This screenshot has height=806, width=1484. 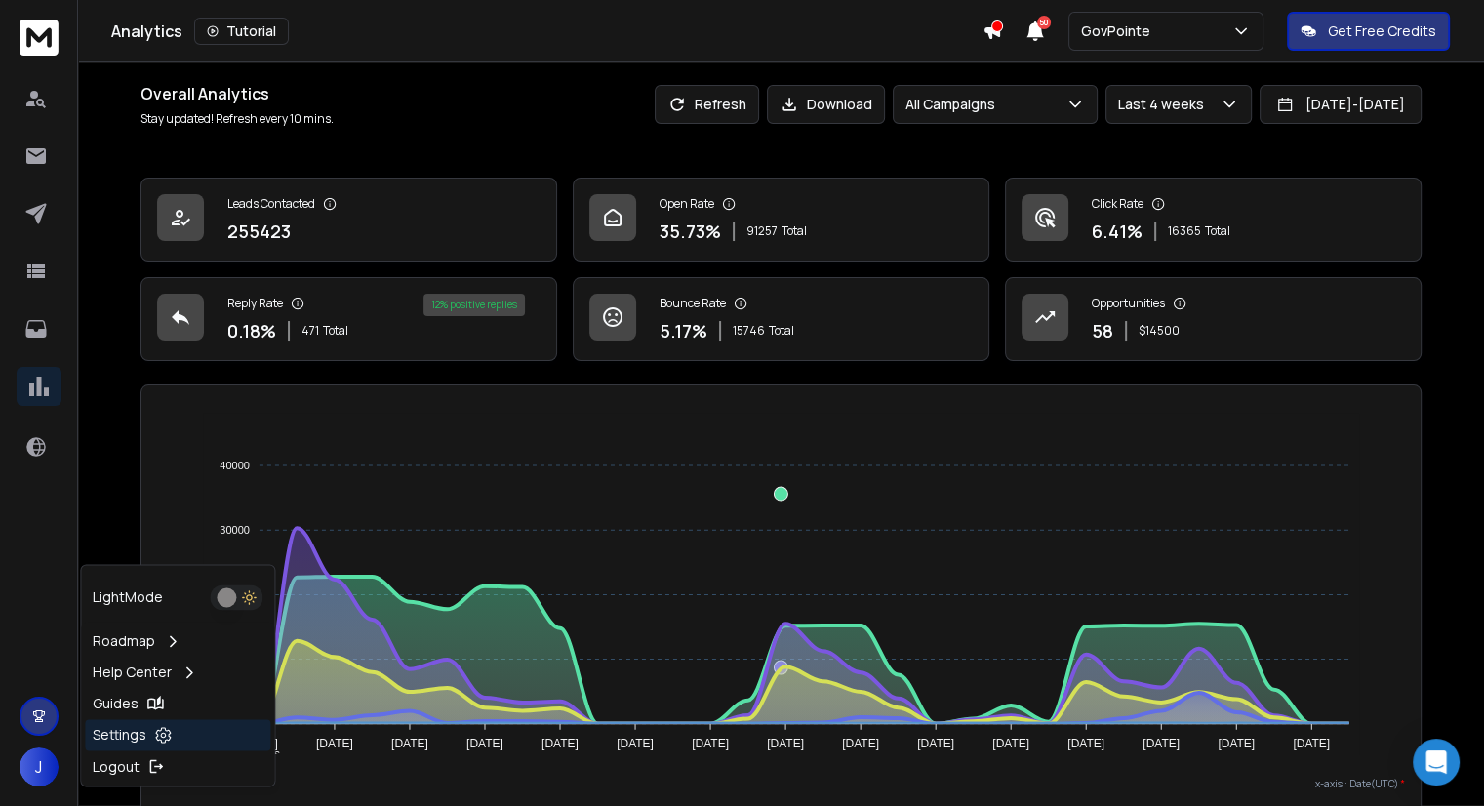 What do you see at coordinates (271, 204) in the screenshot?
I see `p: Leads Contacted` at bounding box center [271, 204].